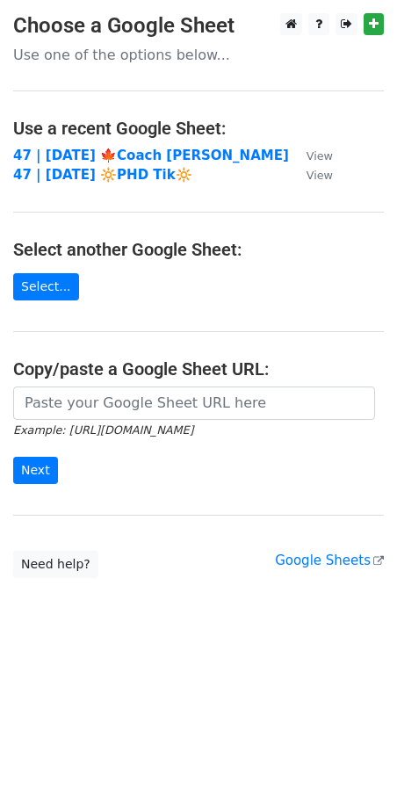 The width and height of the screenshot is (397, 795). What do you see at coordinates (55, 564) in the screenshot?
I see `a: Need help?` at bounding box center [55, 564].